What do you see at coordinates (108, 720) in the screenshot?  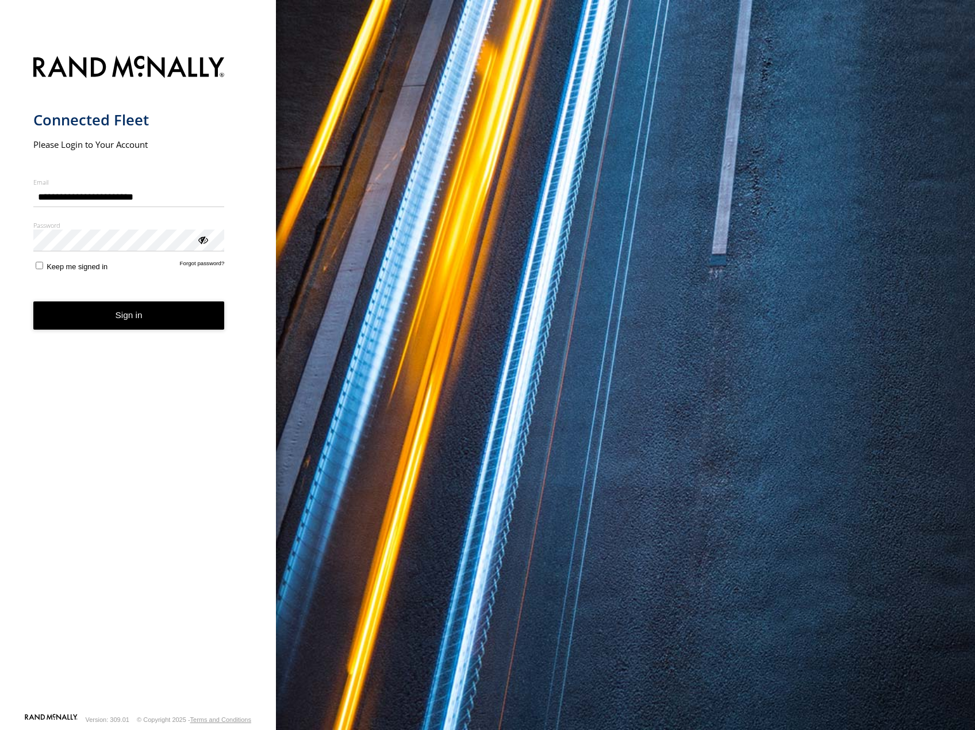 I see `div: Version: 309.01` at bounding box center [108, 720].